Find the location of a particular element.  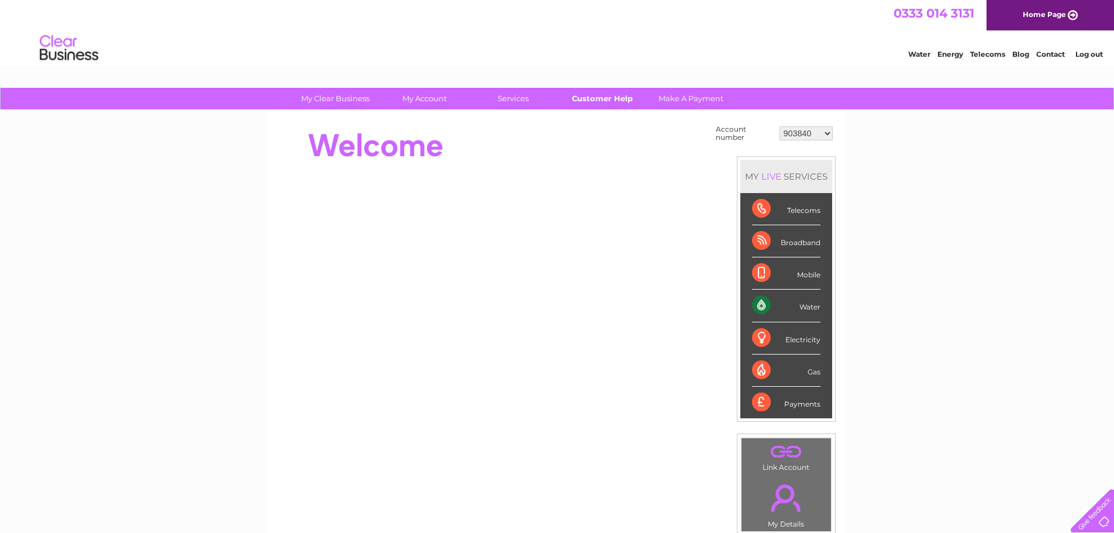

div: Payments is located at coordinates (786, 402).